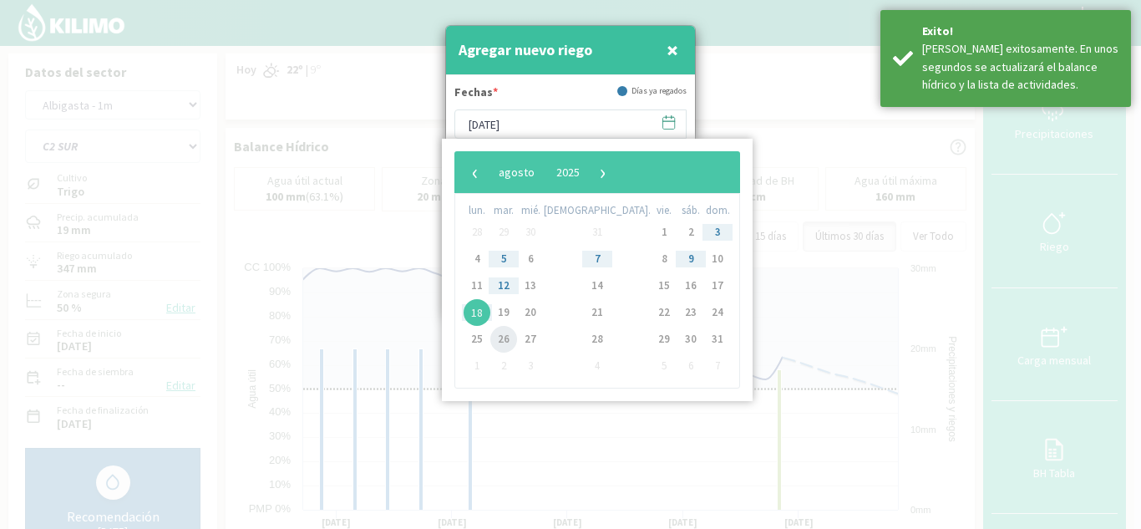 This screenshot has width=1141, height=529. What do you see at coordinates (516, 172) in the screenshot?
I see `button: agosto` at bounding box center [516, 172].